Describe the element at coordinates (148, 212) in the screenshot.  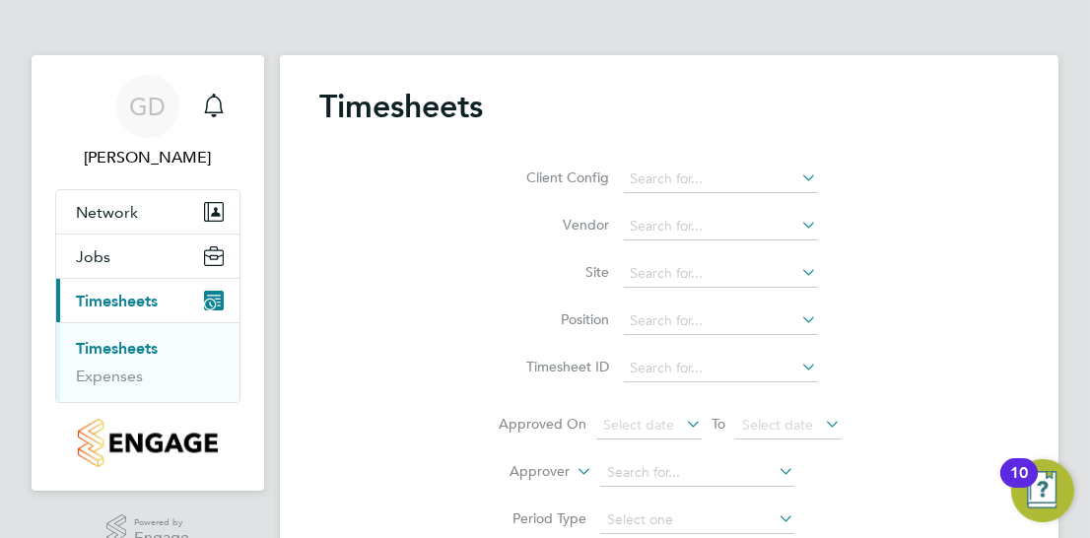
I see `button: Network` at that location.